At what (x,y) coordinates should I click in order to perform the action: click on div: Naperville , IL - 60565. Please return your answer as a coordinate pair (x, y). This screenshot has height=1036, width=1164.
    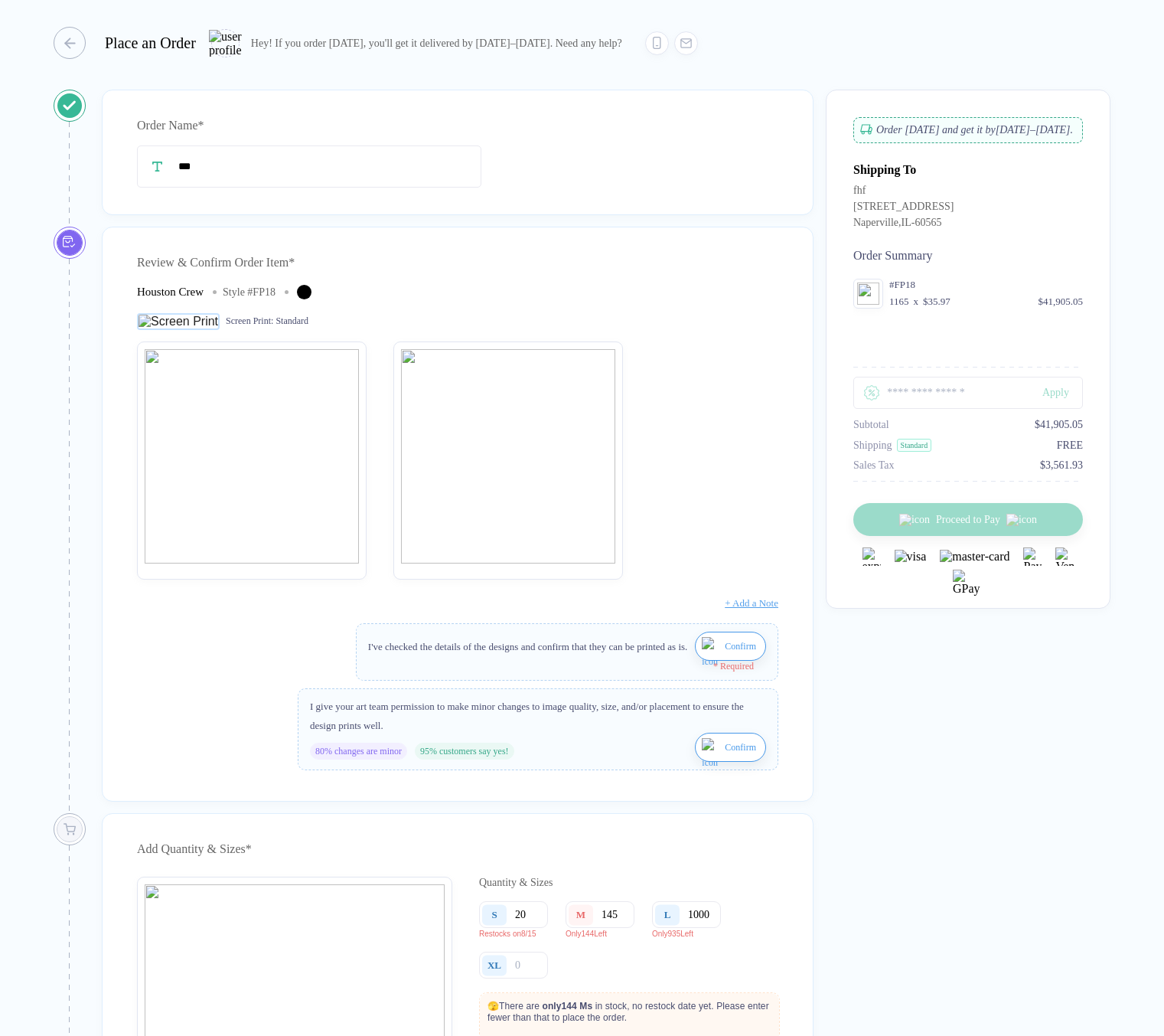
    Looking at the image, I should click on (903, 224).